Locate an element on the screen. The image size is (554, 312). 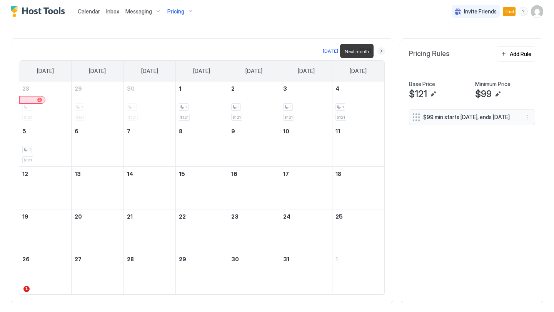
span: 24 is located at coordinates (287, 217).